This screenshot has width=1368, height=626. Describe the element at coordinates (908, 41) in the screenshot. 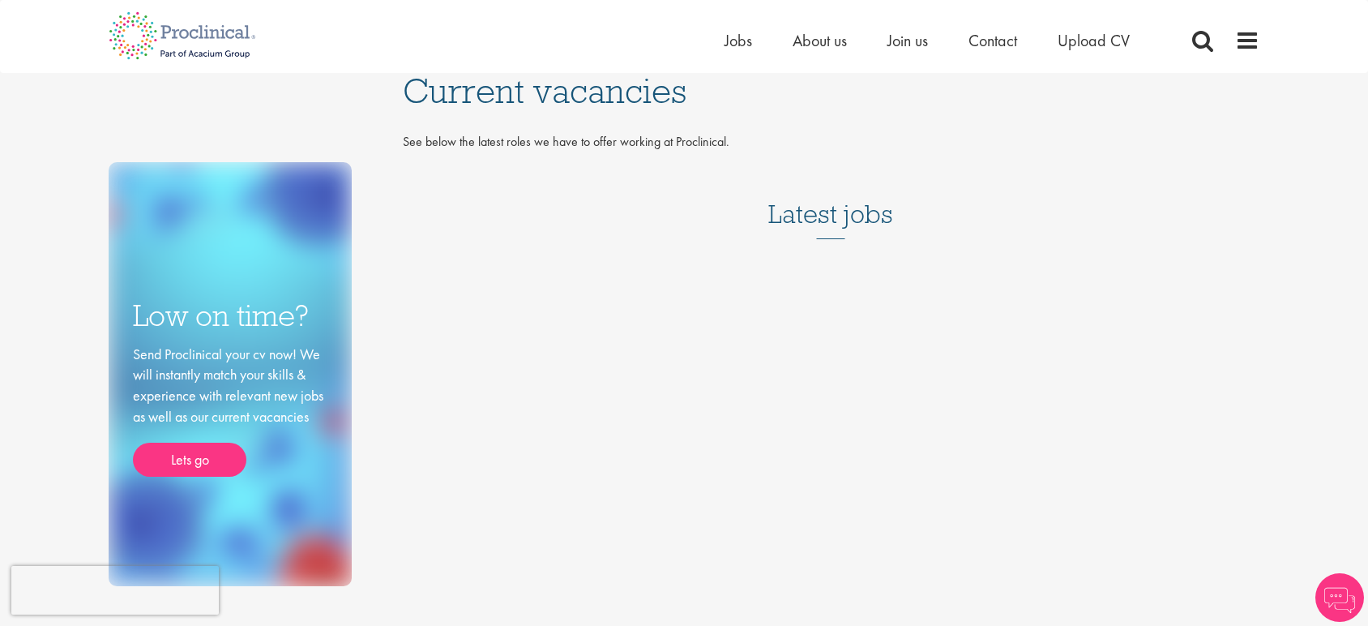

I see `a: Join us` at that location.